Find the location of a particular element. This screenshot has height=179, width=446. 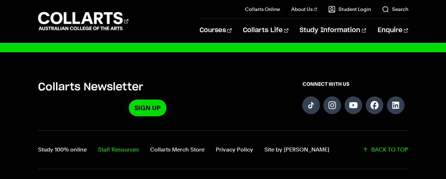

div: Go to homepage is located at coordinates (83, 21).